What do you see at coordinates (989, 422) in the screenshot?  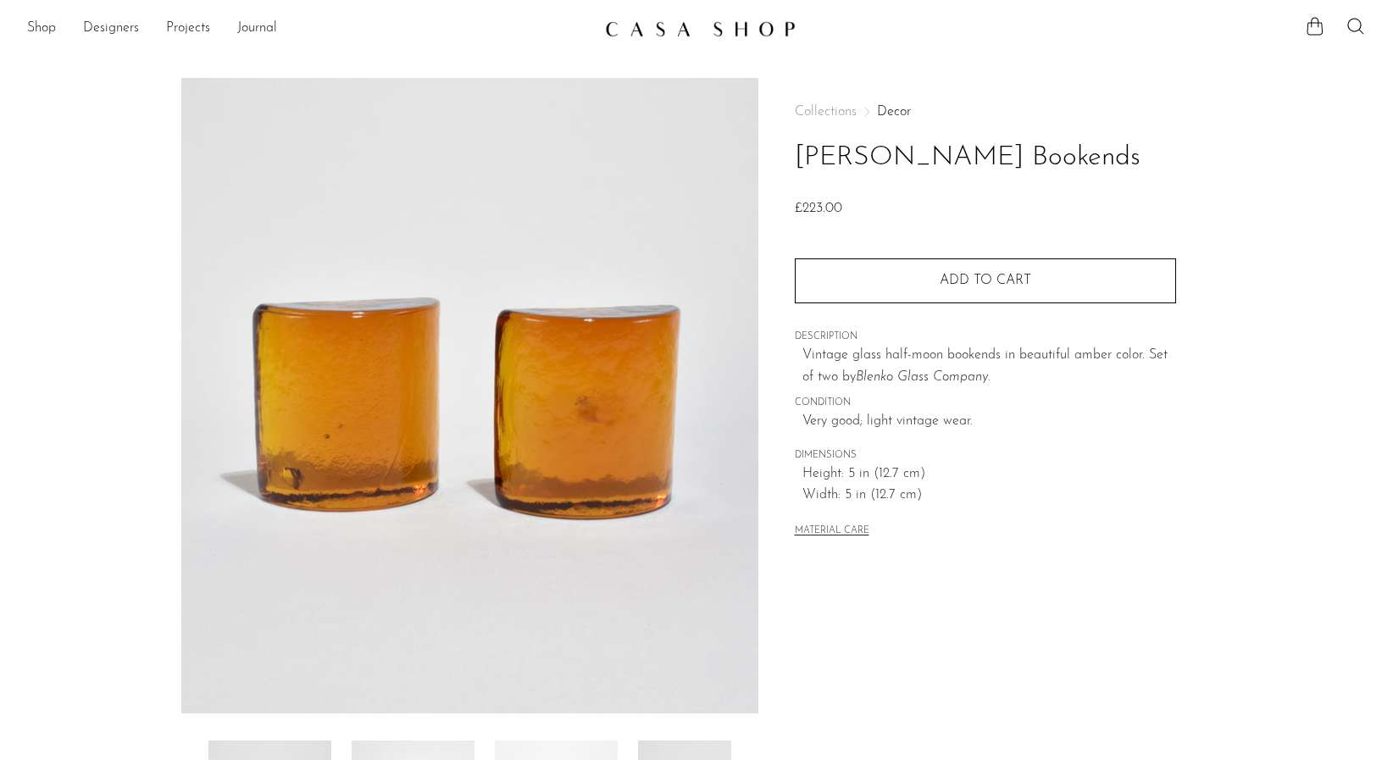 I see `span: Very good; light vintage wear.` at bounding box center [989, 422].